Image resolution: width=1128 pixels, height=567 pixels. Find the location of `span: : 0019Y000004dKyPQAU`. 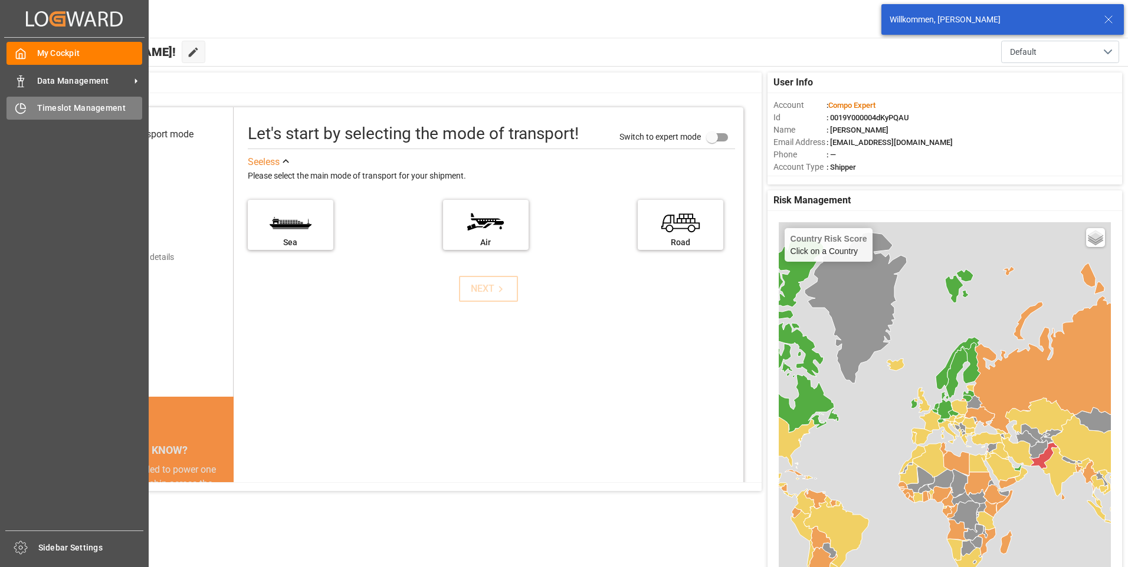

span: : 0019Y000004dKyPQAU is located at coordinates (868, 117).